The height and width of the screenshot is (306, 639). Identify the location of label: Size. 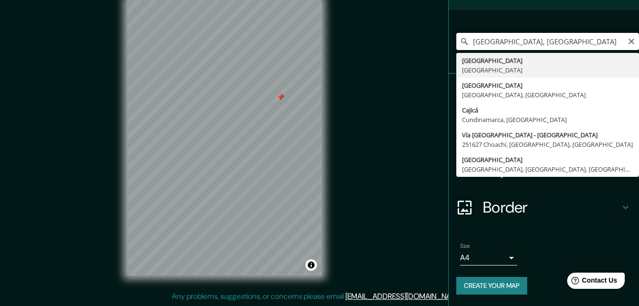
(465, 246).